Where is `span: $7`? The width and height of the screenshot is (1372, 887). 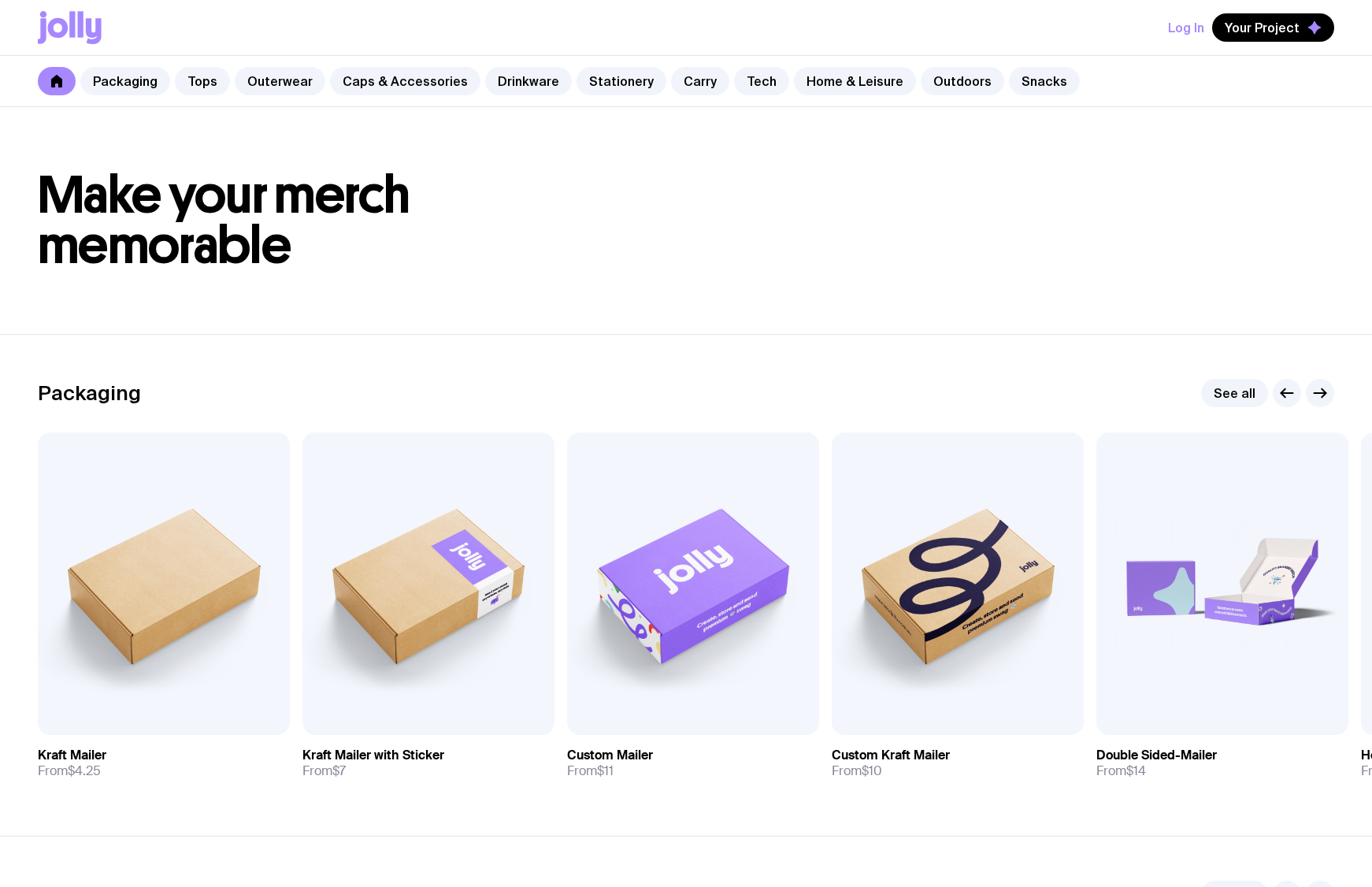
span: $7 is located at coordinates (339, 770).